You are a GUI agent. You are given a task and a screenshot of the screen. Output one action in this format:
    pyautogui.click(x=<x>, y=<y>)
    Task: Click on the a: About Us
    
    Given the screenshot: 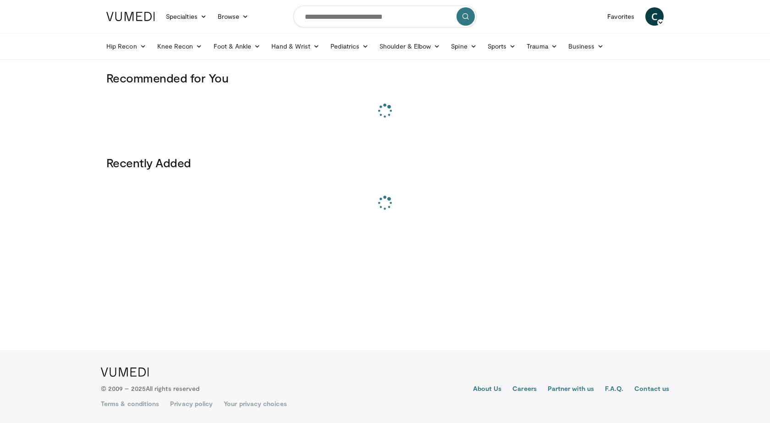 What is the action you would take?
    pyautogui.click(x=487, y=390)
    